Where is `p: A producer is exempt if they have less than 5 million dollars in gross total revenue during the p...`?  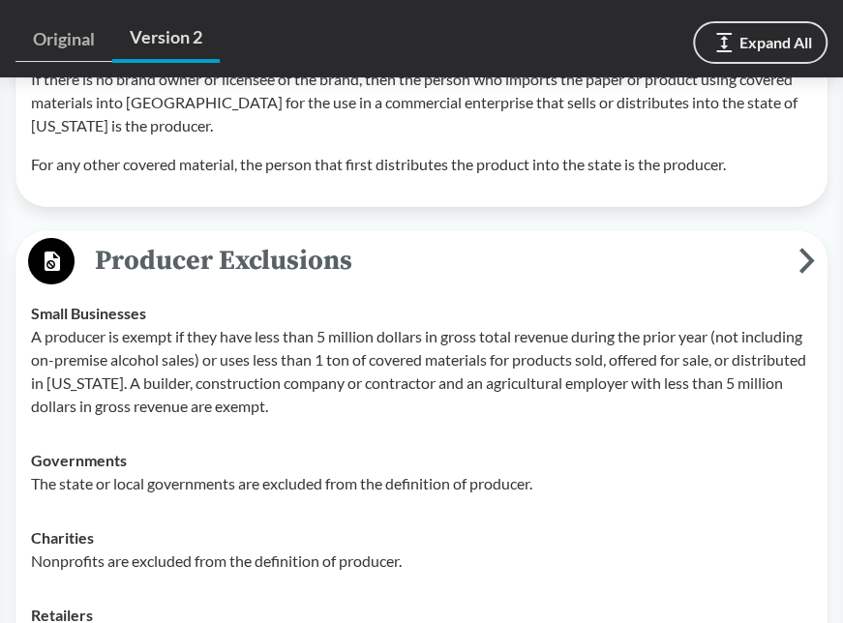
p: A producer is exempt if they have less than 5 million dollars in gross total revenue during the p... is located at coordinates (421, 372).